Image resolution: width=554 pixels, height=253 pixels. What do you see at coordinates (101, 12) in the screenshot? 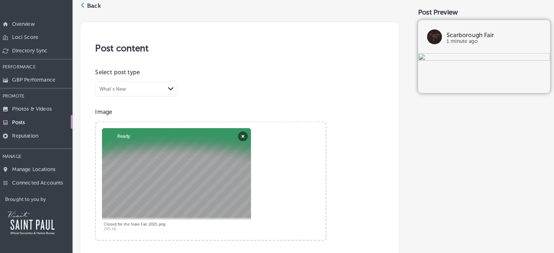
I see `label: Back` at bounding box center [101, 12].